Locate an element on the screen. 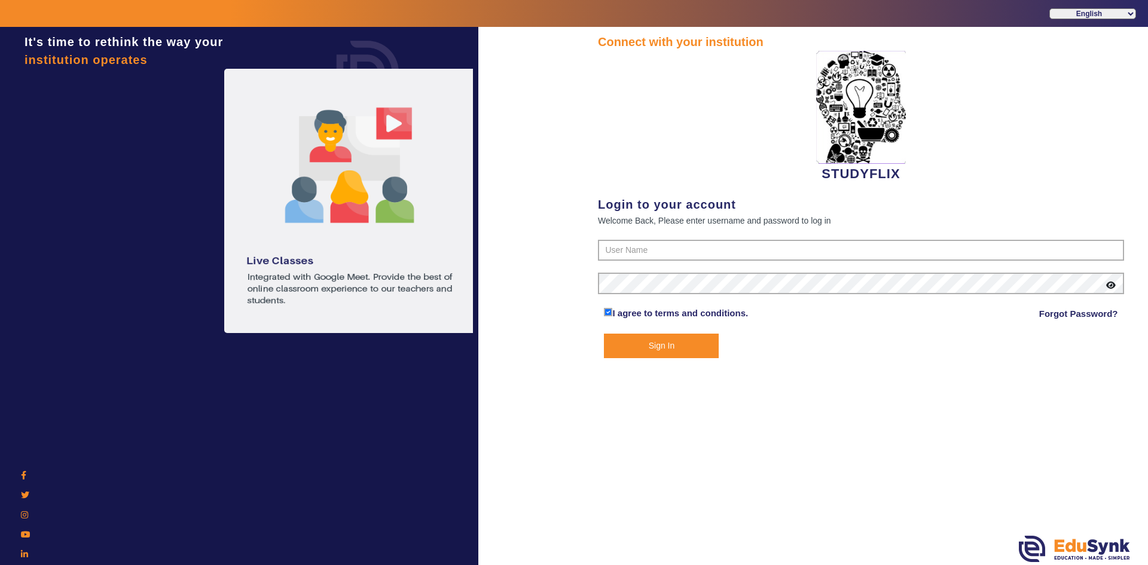  a: Forgot Password? is located at coordinates (1079, 314).